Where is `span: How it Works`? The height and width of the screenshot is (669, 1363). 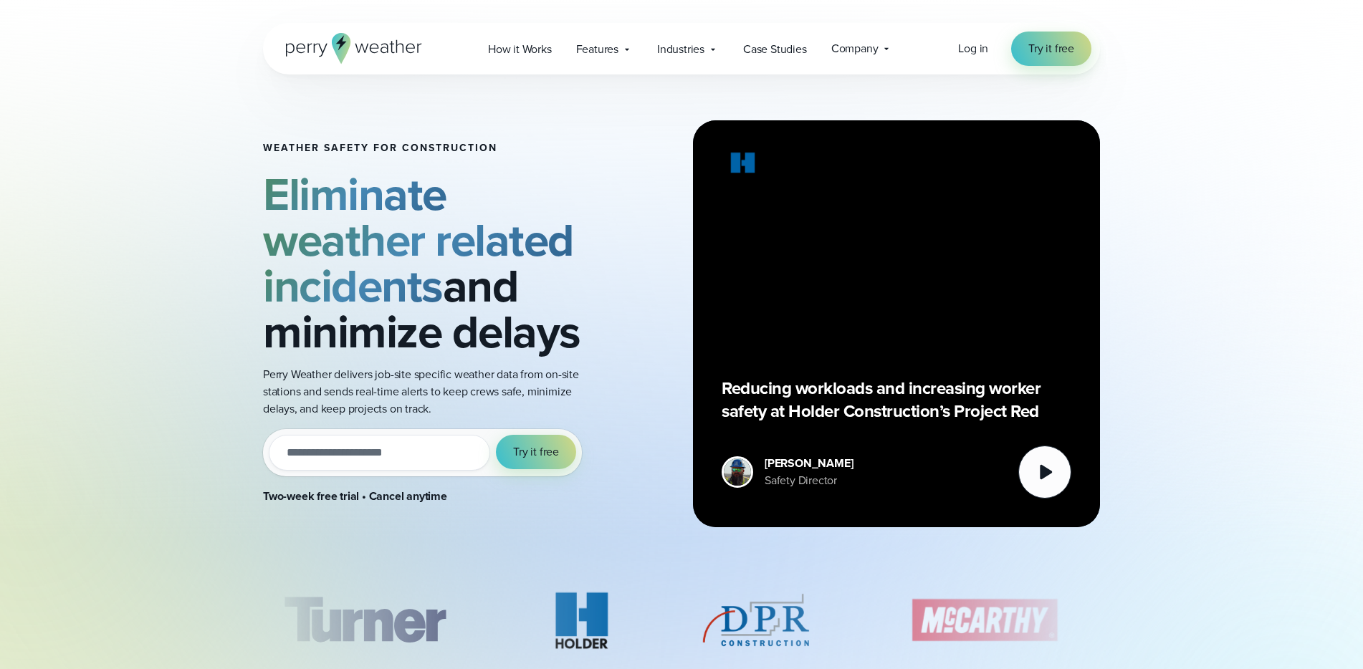
span: How it Works is located at coordinates (520, 49).